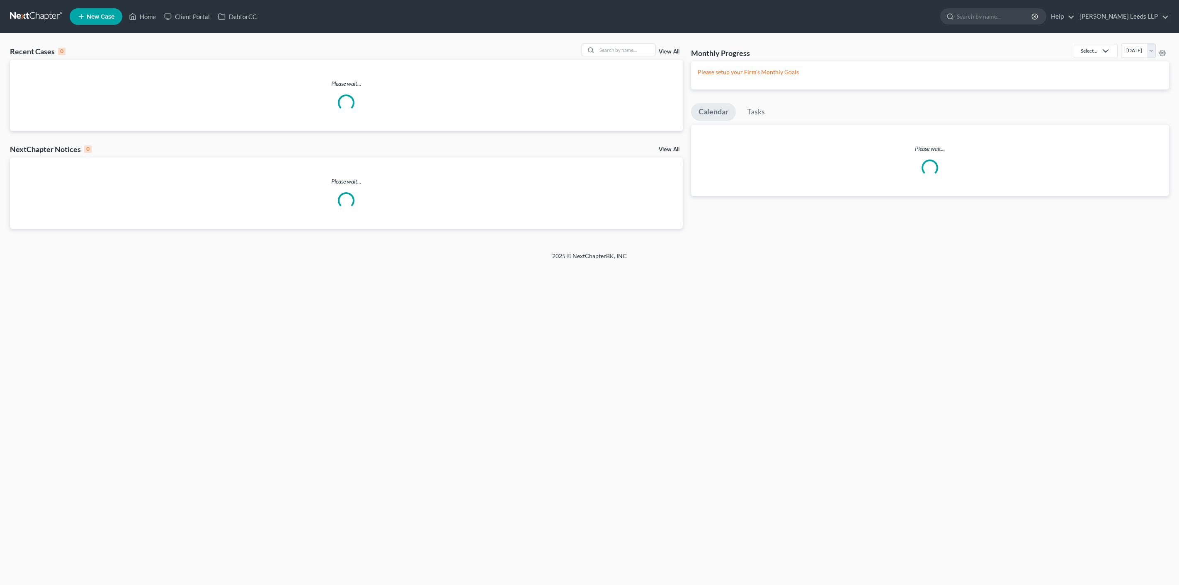  What do you see at coordinates (1089, 51) in the screenshot?
I see `div: Select...` at bounding box center [1089, 51].